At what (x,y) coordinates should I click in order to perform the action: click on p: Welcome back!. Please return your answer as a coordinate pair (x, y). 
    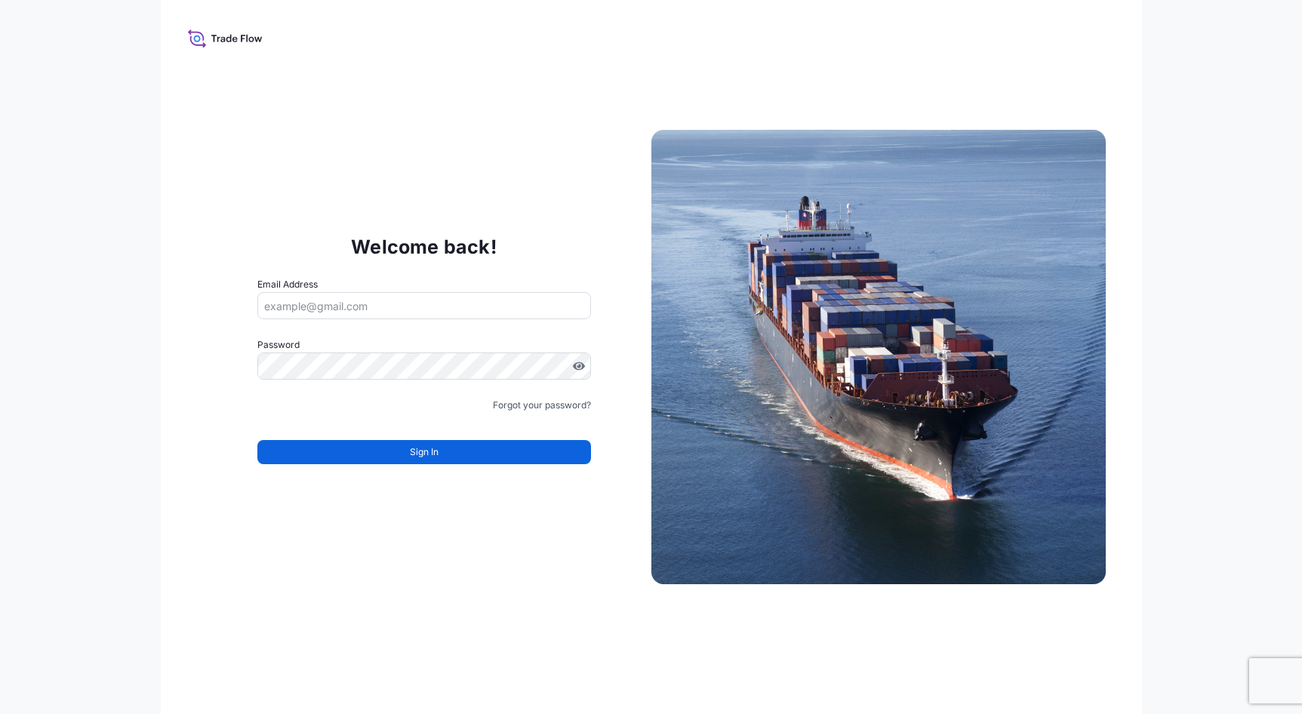
    Looking at the image, I should click on (424, 247).